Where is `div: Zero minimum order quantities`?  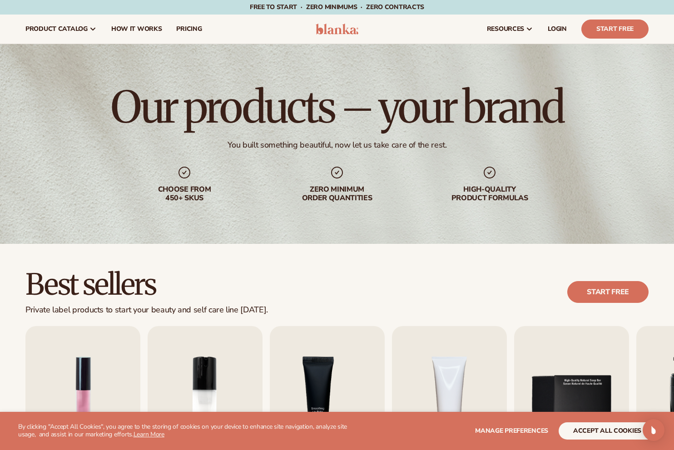 div: Zero minimum order quantities is located at coordinates (337, 194).